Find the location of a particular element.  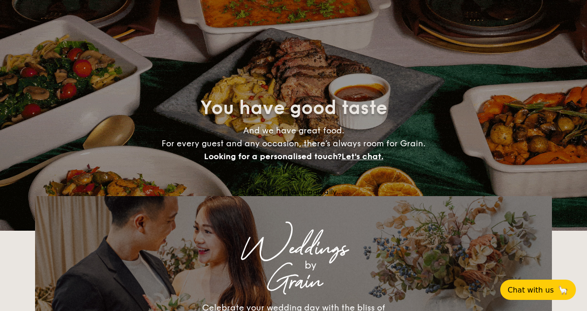

div: Loading menus magically... is located at coordinates (294, 192).